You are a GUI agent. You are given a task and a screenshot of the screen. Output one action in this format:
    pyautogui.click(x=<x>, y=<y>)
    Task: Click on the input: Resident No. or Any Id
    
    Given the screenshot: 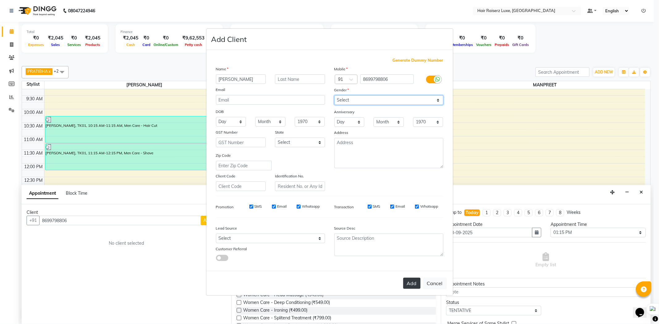 What is the action you would take?
    pyautogui.click(x=300, y=186)
    